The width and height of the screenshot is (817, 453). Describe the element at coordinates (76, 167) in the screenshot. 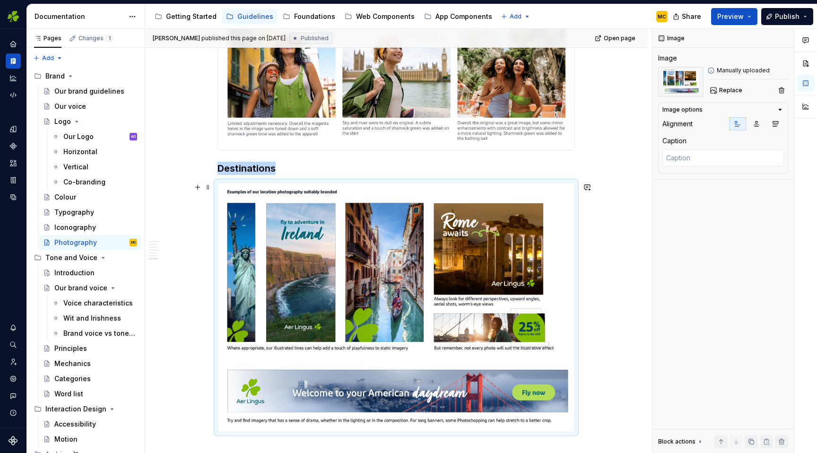

I see `div: Vertical` at that location.